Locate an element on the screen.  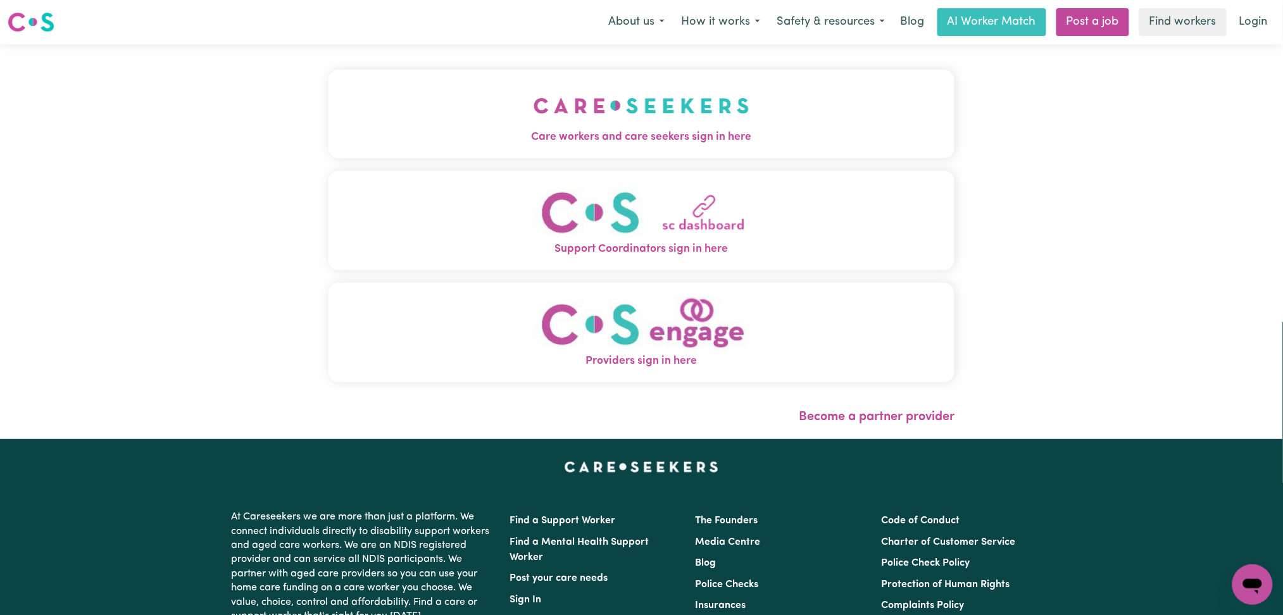
button: About us is located at coordinates (636, 22).